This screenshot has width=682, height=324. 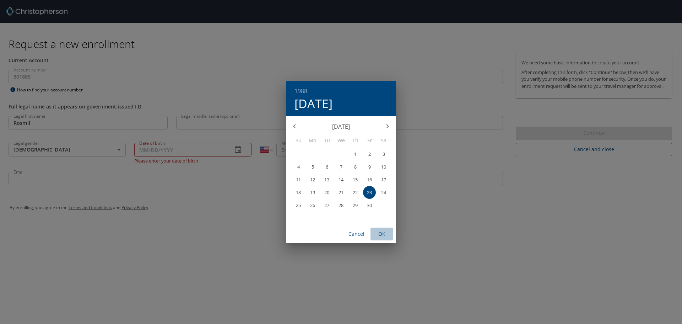 I want to click on p: 20, so click(x=327, y=192).